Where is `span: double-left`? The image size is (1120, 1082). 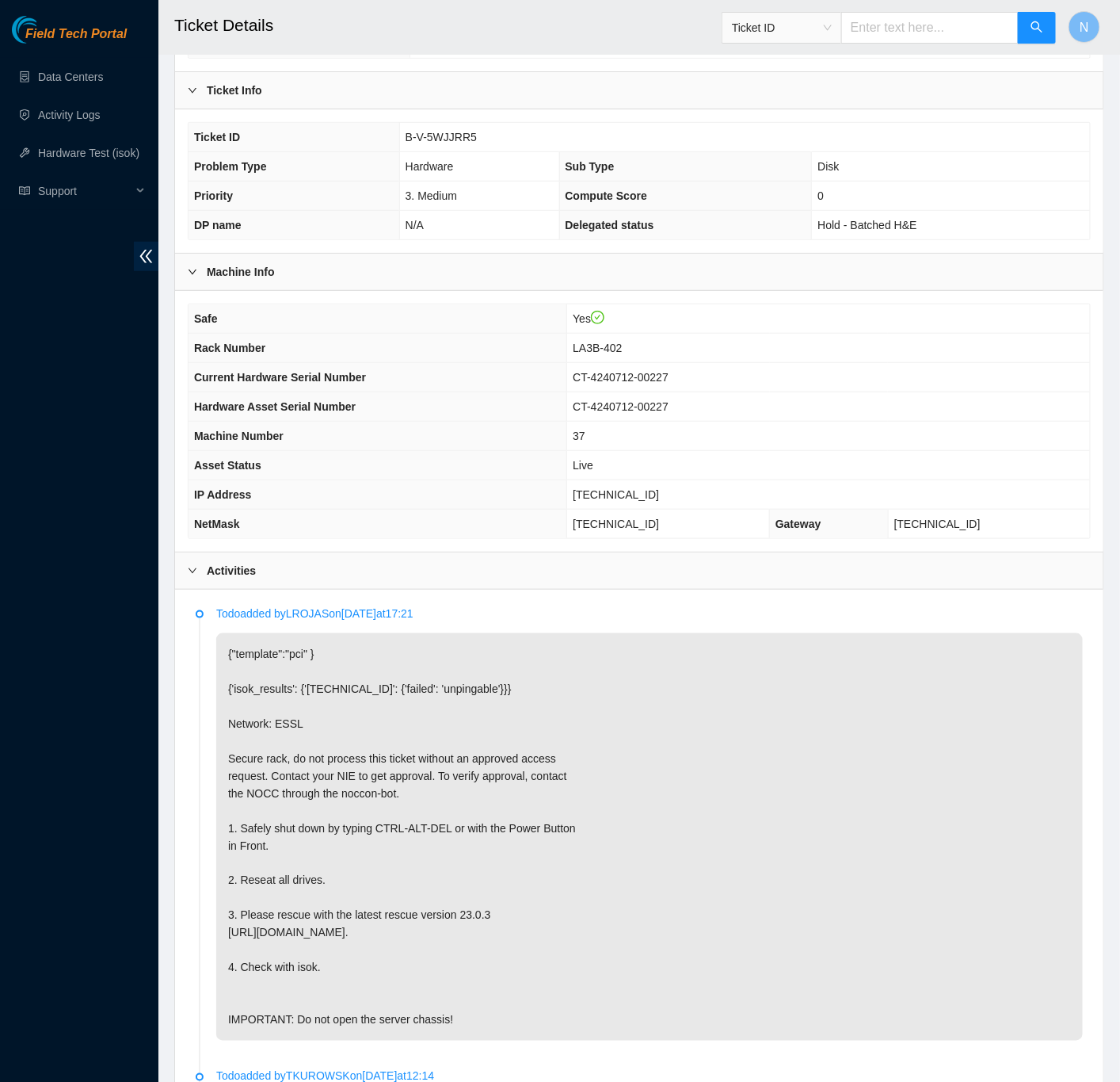
span: double-left is located at coordinates (146, 256).